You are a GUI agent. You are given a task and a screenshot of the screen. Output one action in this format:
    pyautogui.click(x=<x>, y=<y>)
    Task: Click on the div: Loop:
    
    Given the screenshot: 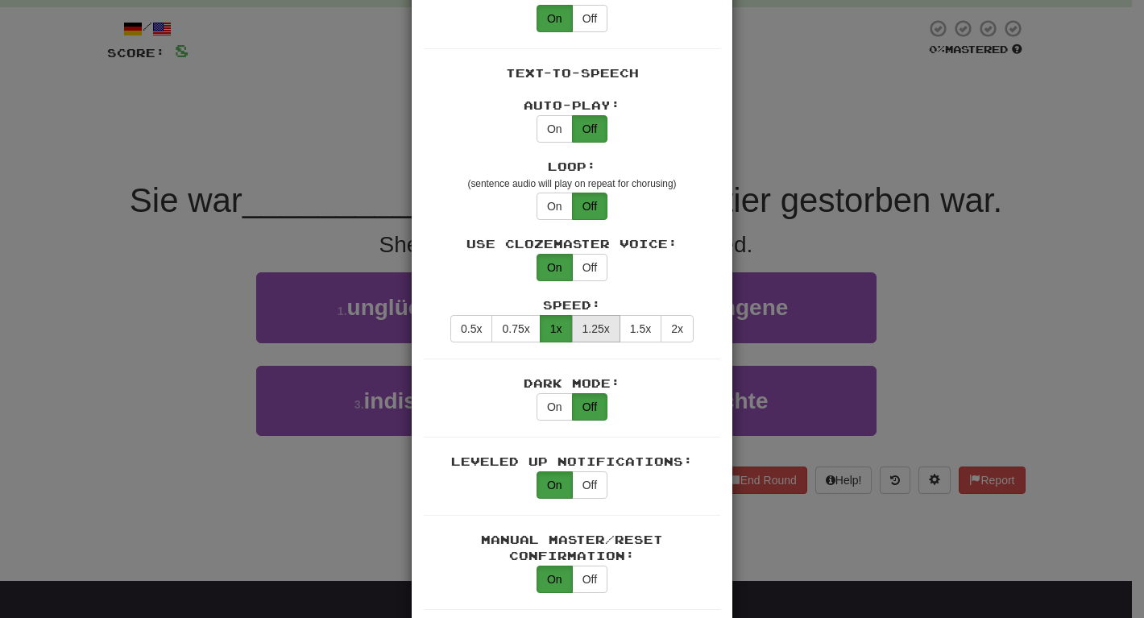 What is the action you would take?
    pyautogui.click(x=572, y=167)
    